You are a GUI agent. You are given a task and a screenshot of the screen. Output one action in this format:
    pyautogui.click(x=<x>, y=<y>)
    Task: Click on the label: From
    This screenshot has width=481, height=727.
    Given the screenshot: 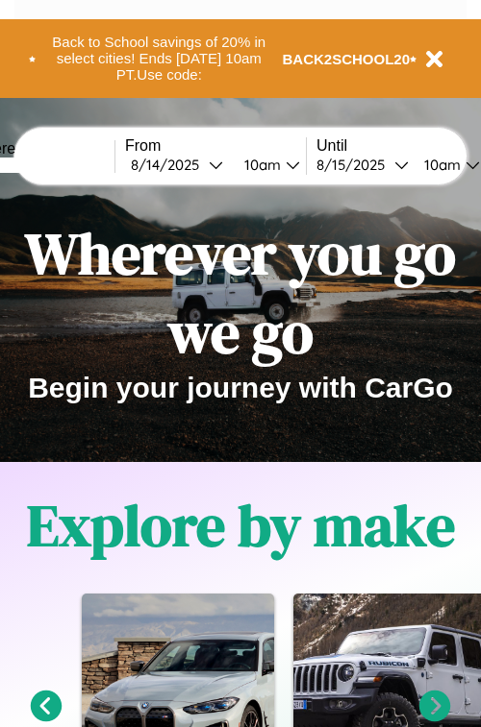 What is the action you would take?
    pyautogui.click(x=215, y=146)
    